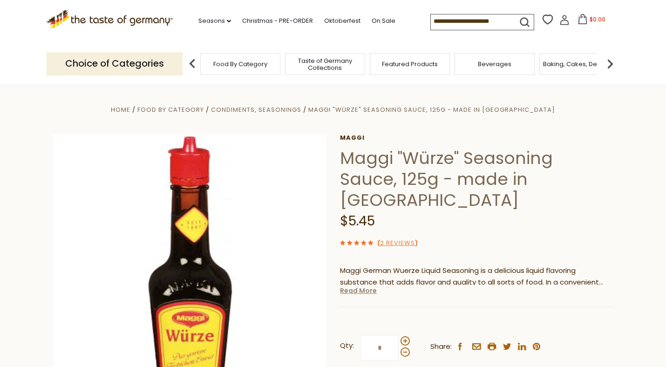  What do you see at coordinates (476, 276) in the screenshot?
I see `p: Maggi German Wuerze Liquid Seasoning is a delicious liquid flavoring substance that adds flavor a...` at bounding box center [476, 276].